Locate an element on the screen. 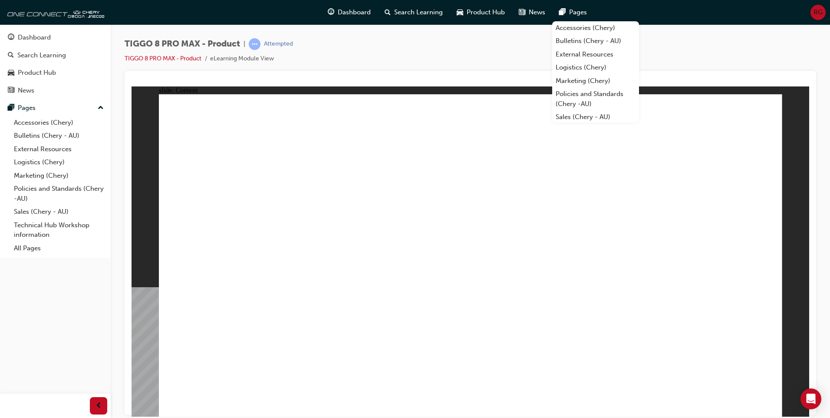 This screenshot has width=830, height=418. a: News is located at coordinates (55, 90).